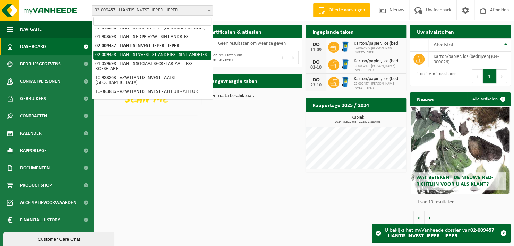 The width and height of the screenshot is (514, 246). Describe the element at coordinates (152, 37) in the screenshot. I see `li: 01-903698 - LIANTIS EDPB VZW - SINT-ANDRIES` at that location.